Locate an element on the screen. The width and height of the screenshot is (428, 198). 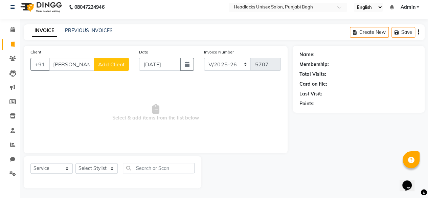
button: +91 is located at coordinates (40, 64).